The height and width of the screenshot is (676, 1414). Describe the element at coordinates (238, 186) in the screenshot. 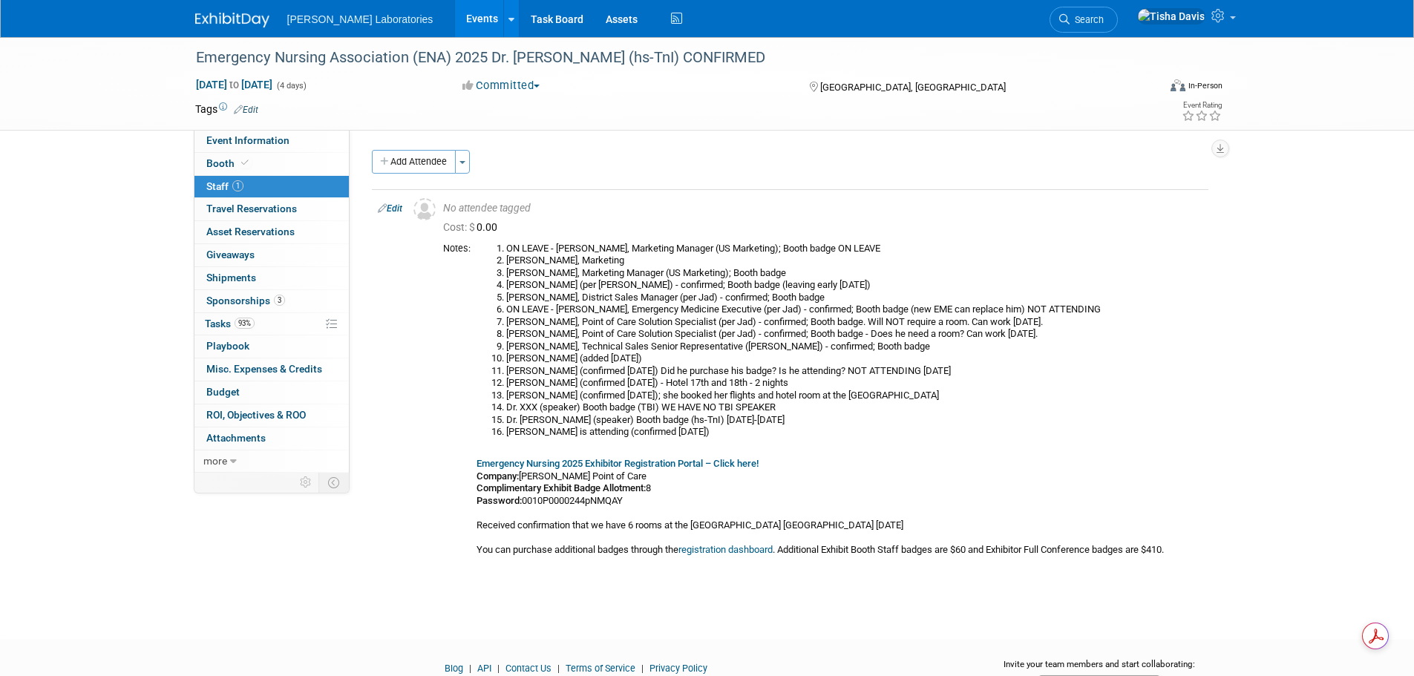

I see `span: 1` at that location.